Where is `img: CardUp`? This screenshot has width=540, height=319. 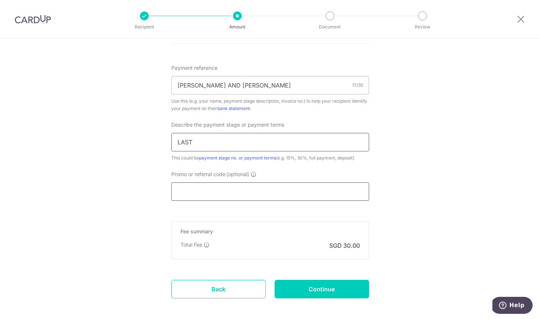 img: CardUp is located at coordinates (33, 19).